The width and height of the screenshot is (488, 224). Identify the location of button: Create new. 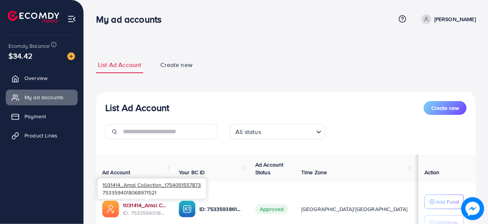
(445, 108).